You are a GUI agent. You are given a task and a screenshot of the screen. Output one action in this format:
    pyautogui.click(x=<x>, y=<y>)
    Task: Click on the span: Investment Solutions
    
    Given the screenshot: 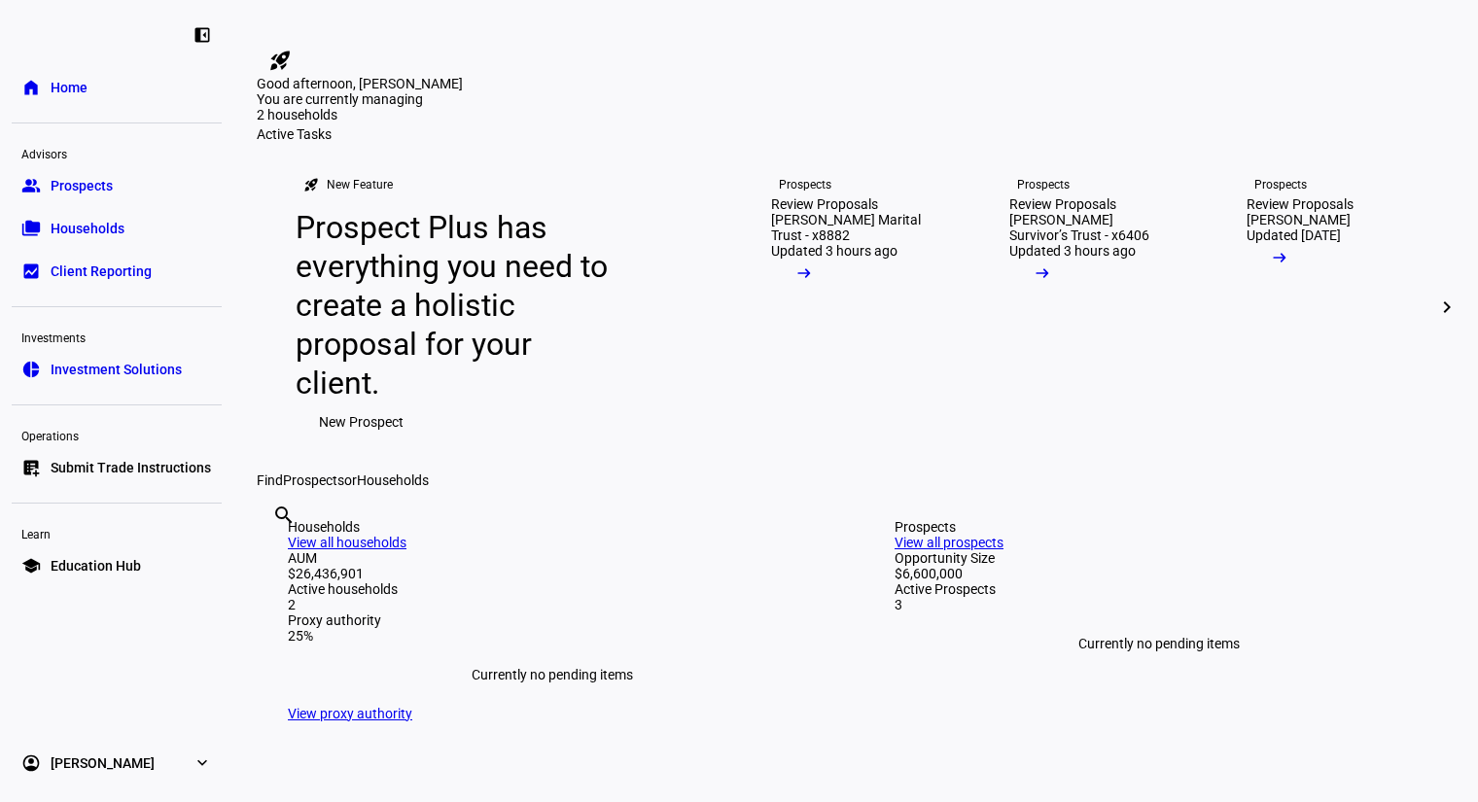 What is the action you would take?
    pyautogui.click(x=116, y=369)
    